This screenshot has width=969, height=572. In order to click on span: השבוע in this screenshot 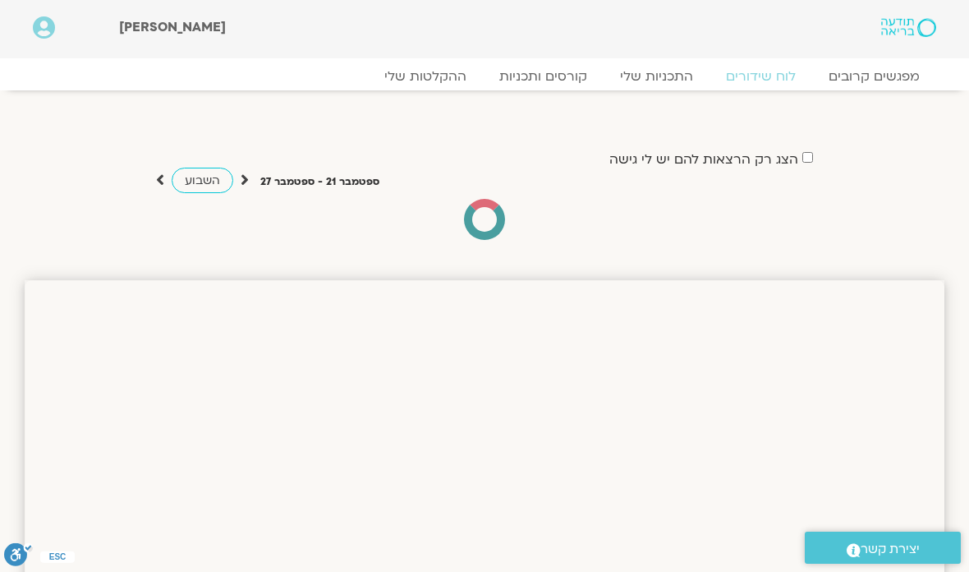, I will do `click(202, 180)`.